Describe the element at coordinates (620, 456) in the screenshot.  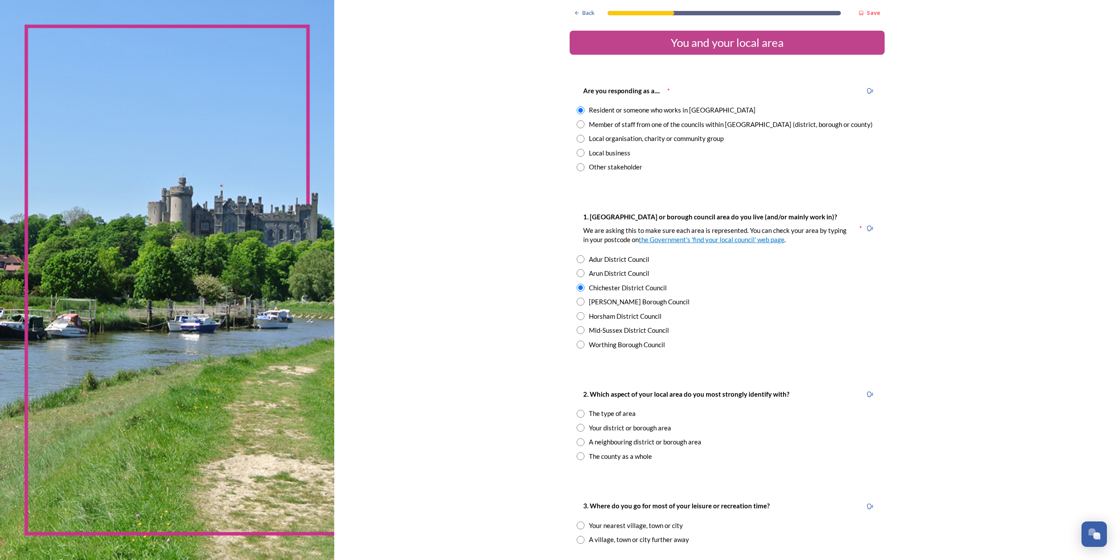
I see `div: The county as a whole` at that location.